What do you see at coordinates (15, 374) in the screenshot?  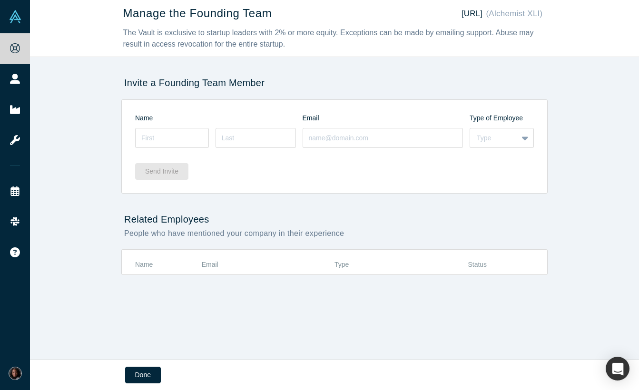 I see `img: Deana Anglin PhD's Account` at bounding box center [15, 374].